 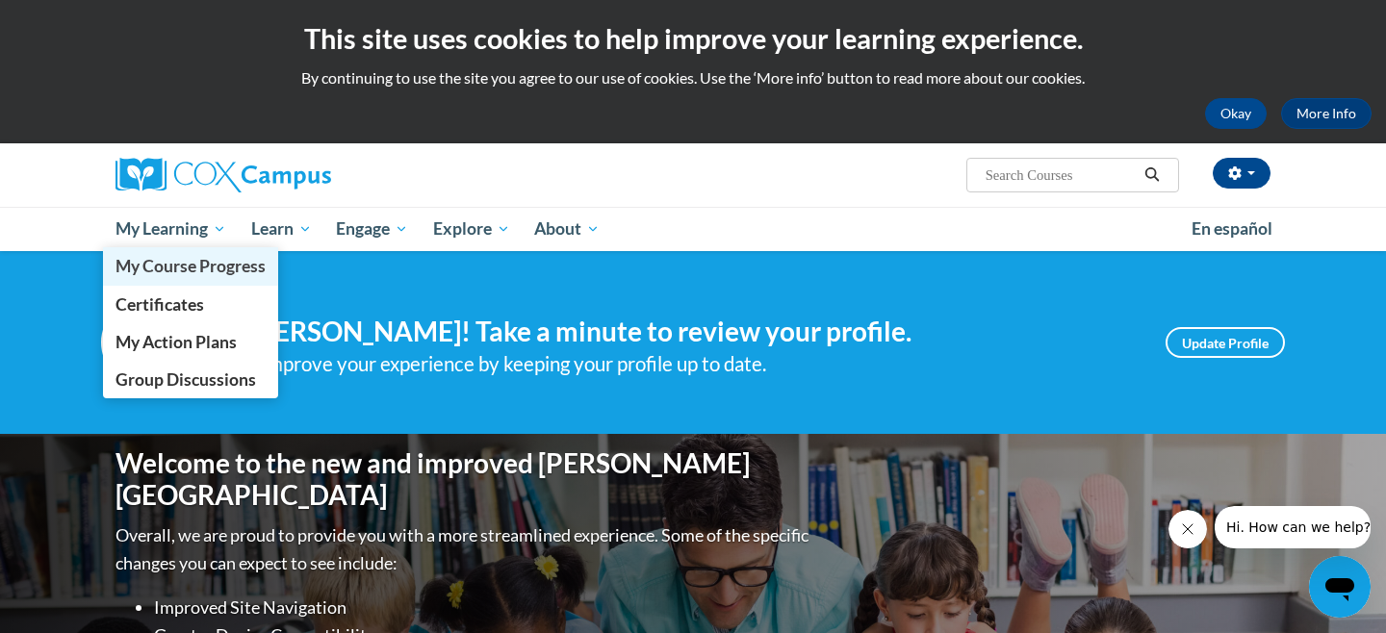 What do you see at coordinates (567, 229) in the screenshot?
I see `span: About` at bounding box center [567, 229].